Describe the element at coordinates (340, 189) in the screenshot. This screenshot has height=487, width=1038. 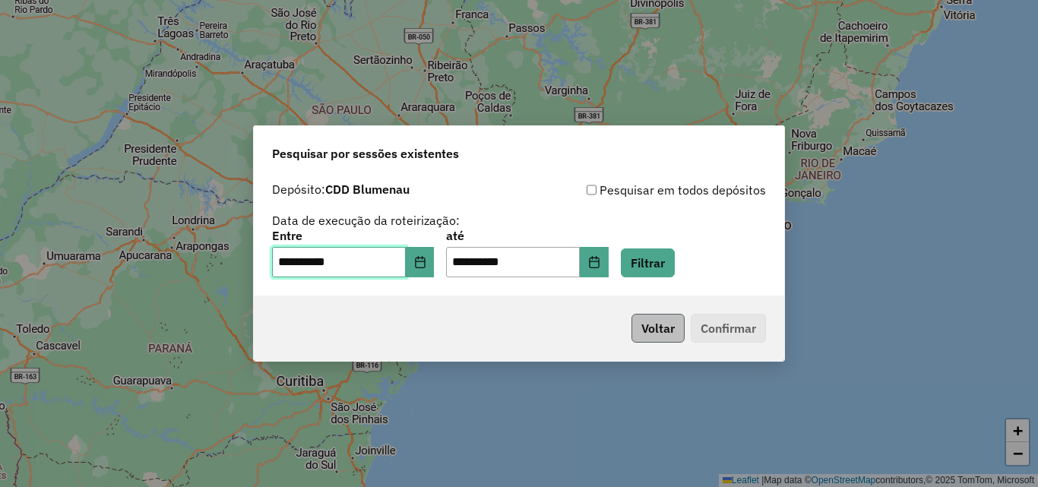
I see `label: Depósito:` at that location.